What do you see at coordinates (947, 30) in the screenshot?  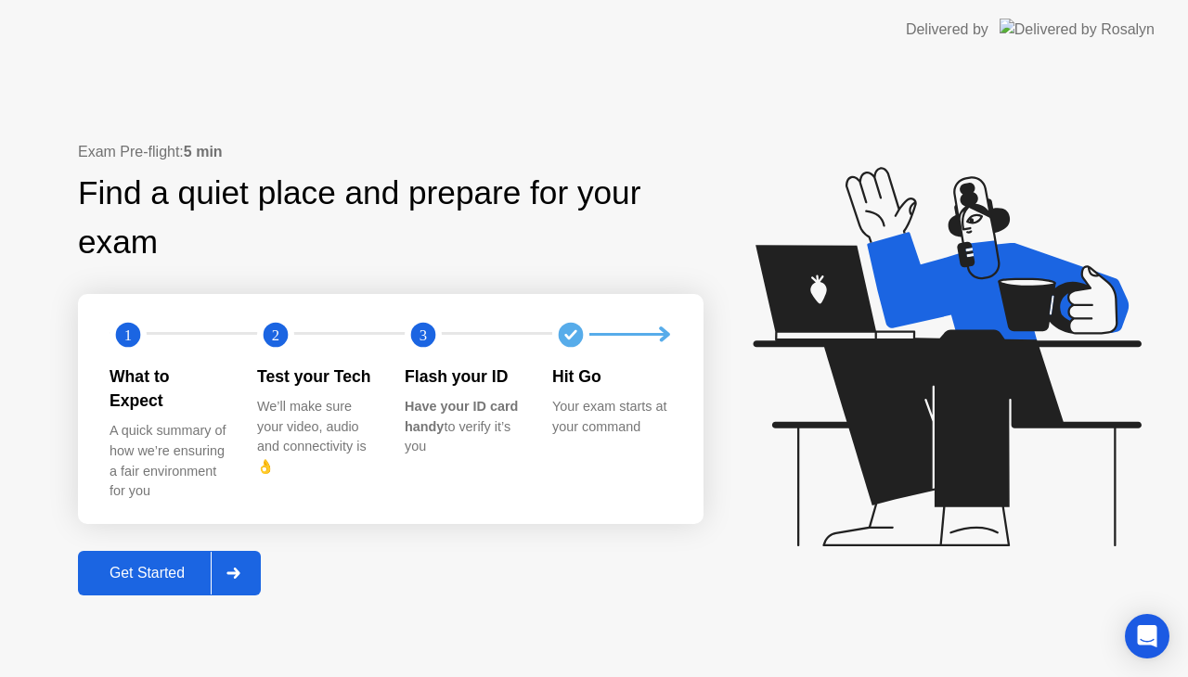 I see `div: Delivered by` at bounding box center [947, 30].